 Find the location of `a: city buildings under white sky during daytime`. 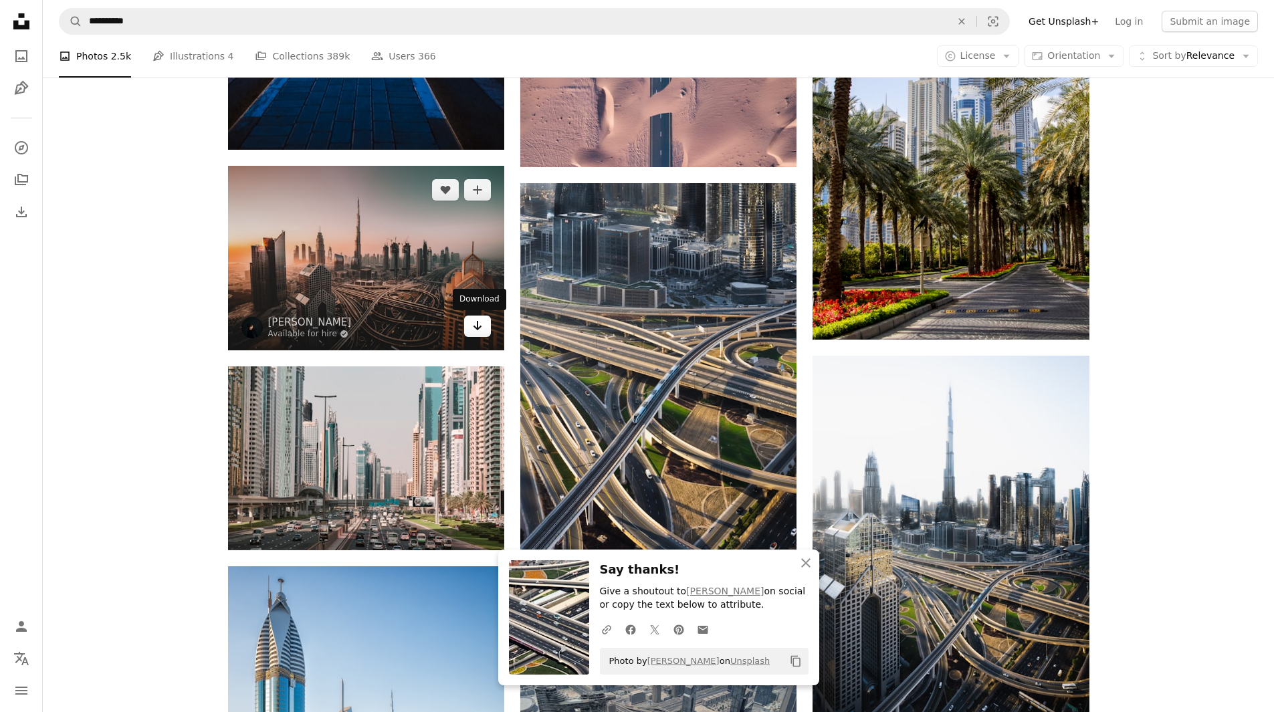

a: city buildings under white sky during daytime is located at coordinates (950, 563).